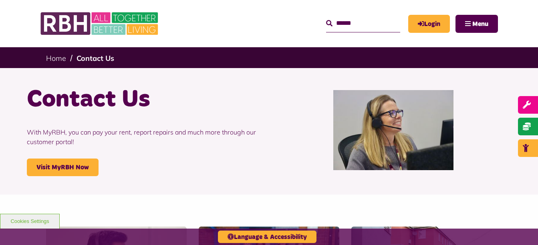 The width and height of the screenshot is (538, 245). I want to click on a: Home, so click(56, 58).